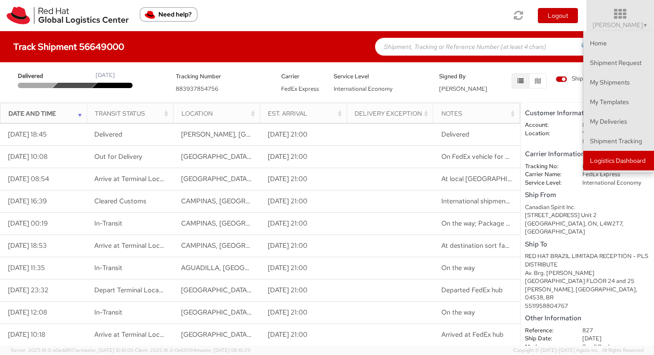  What do you see at coordinates (132, 290) in the screenshot?
I see `span: Depart Terminal Location` at bounding box center [132, 290].